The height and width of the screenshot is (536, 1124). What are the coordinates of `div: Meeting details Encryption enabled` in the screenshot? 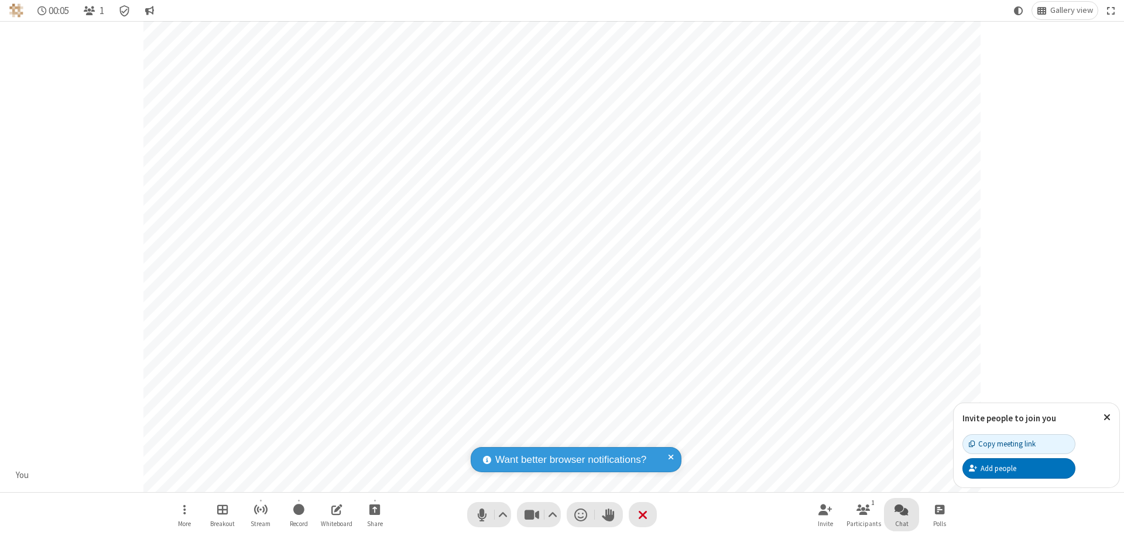 It's located at (125, 11).